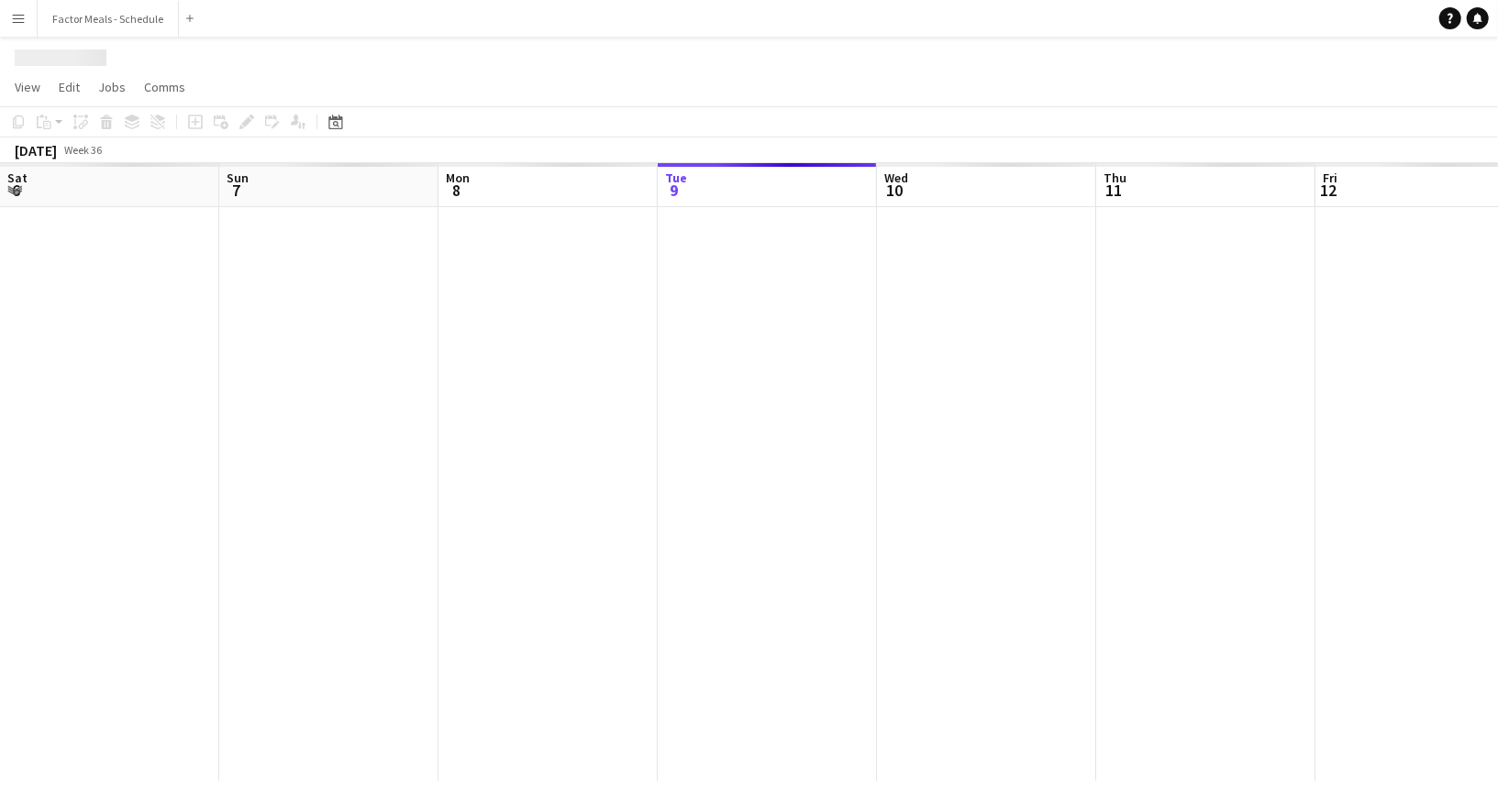  Describe the element at coordinates (457, 178) in the screenshot. I see `span: Mon` at that location.